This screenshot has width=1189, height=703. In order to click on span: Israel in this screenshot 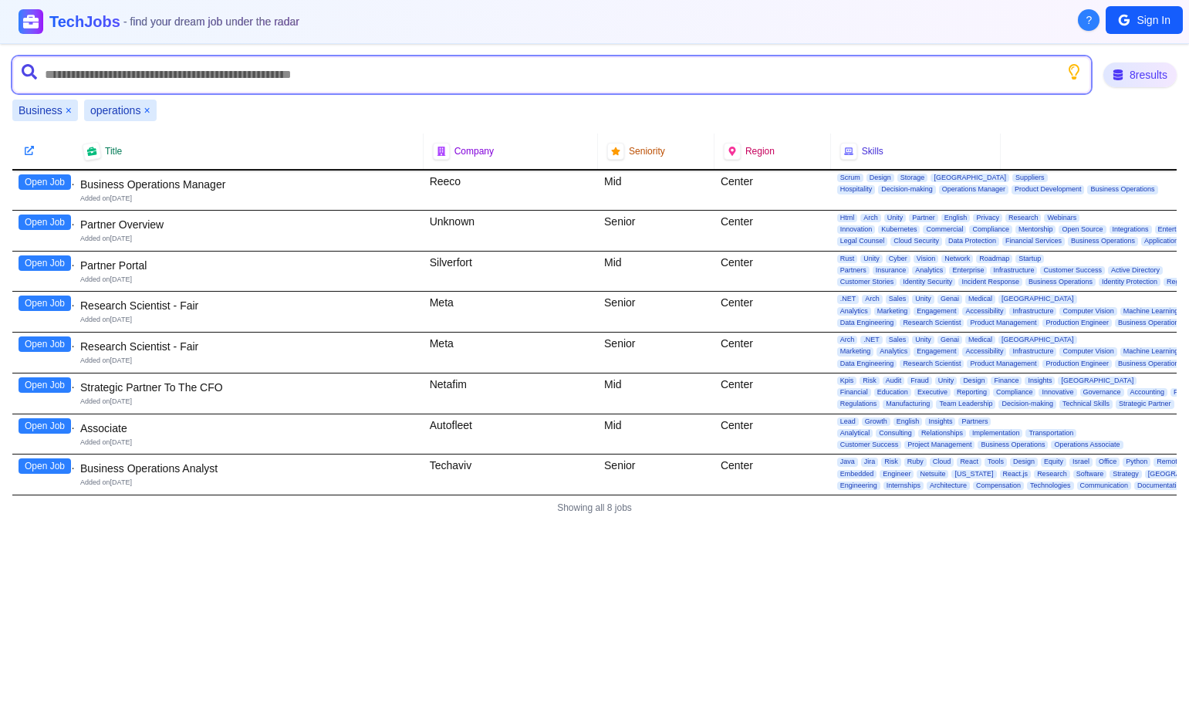, I will do `click(1081, 462)`.